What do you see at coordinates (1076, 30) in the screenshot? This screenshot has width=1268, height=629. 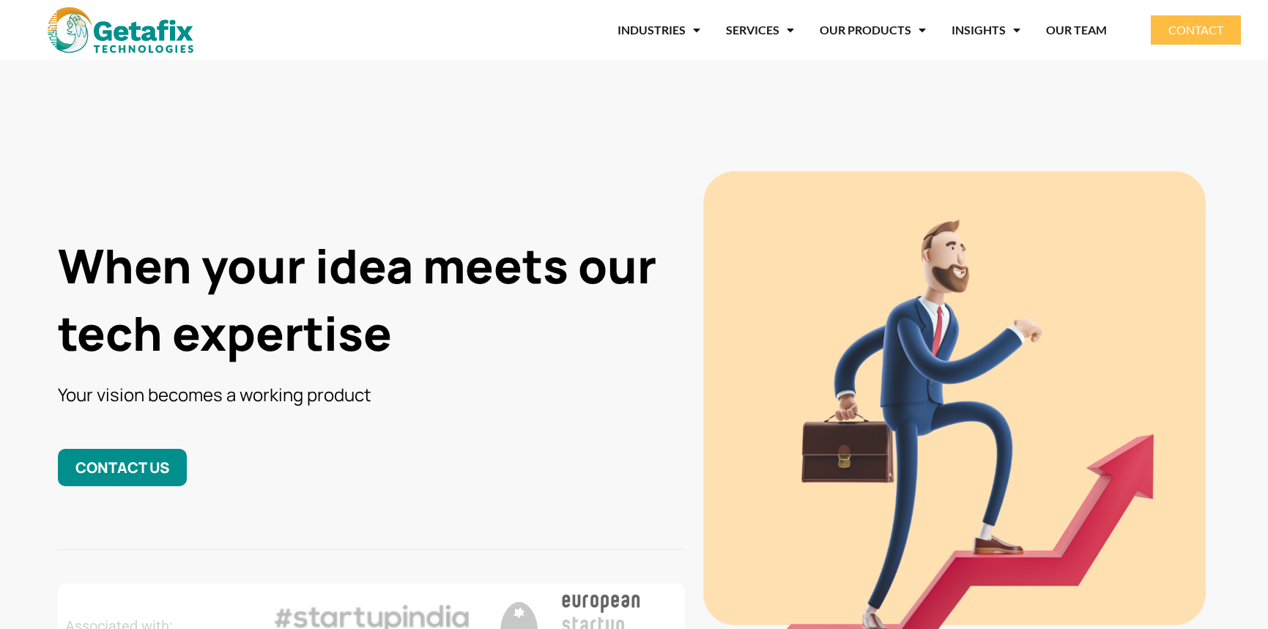 I see `a: OUR TEAM` at bounding box center [1076, 30].